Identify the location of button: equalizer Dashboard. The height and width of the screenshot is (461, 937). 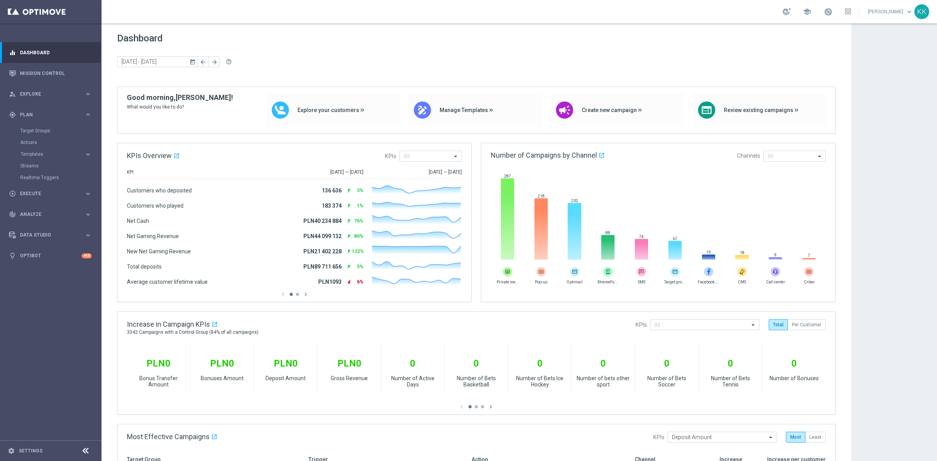
(50, 53).